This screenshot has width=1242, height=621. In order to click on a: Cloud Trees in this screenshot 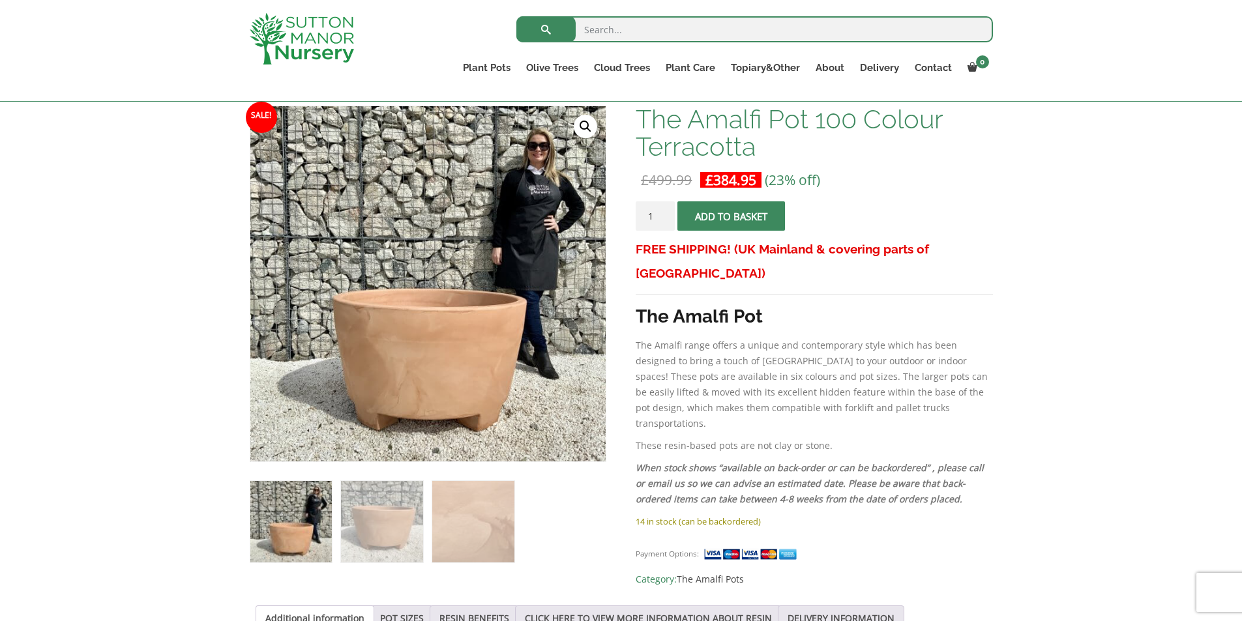, I will do `click(622, 68)`.